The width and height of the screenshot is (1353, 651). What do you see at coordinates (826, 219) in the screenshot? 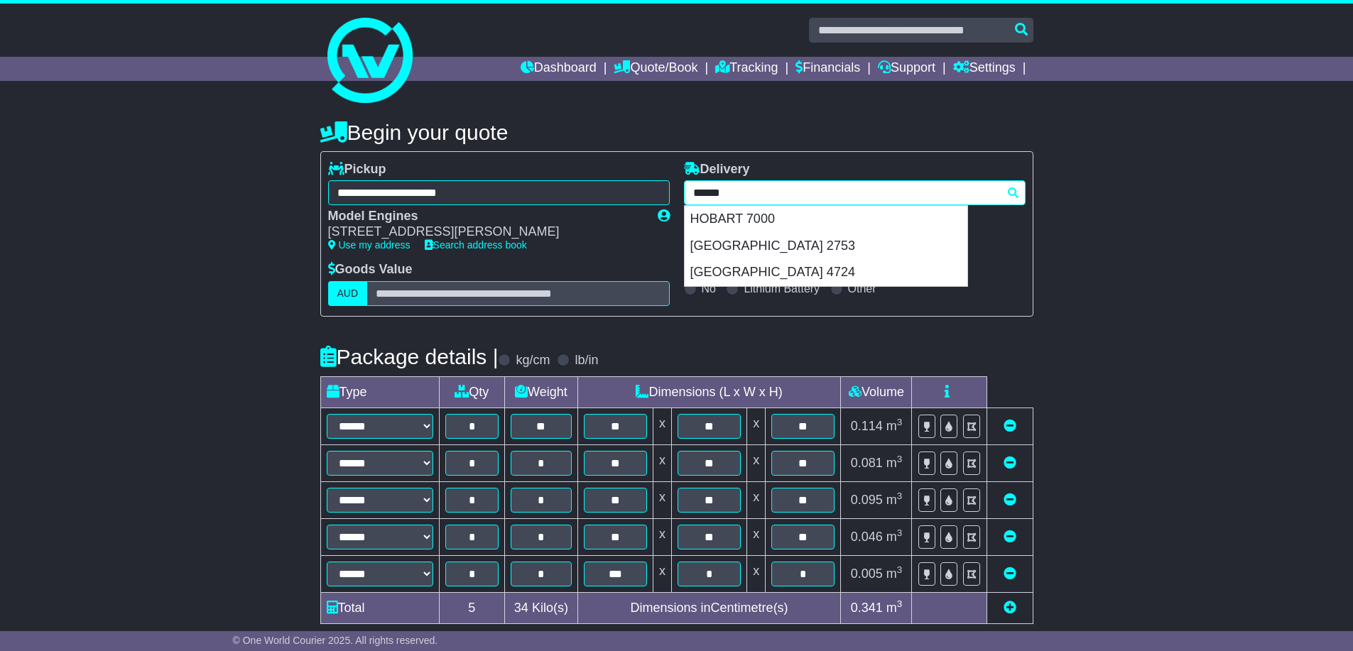
I see `div: HOBART 7000` at bounding box center [826, 219].